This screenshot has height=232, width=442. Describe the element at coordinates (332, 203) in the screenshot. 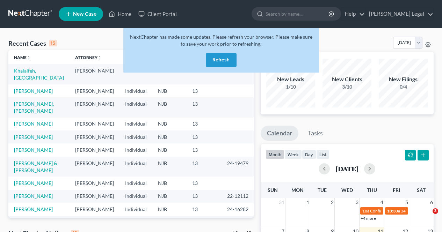

I see `span: 2` at that location.